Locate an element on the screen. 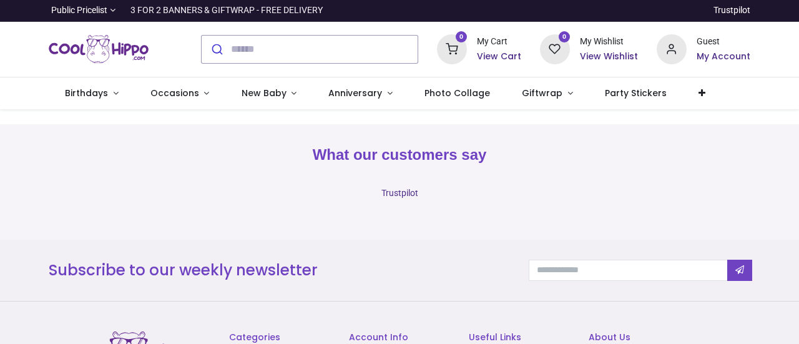  h6: My Account is located at coordinates (723, 57).